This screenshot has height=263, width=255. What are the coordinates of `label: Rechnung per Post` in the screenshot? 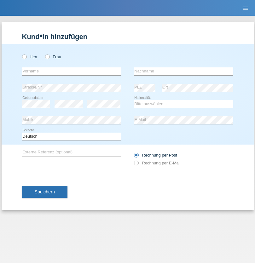 It's located at (155, 155).